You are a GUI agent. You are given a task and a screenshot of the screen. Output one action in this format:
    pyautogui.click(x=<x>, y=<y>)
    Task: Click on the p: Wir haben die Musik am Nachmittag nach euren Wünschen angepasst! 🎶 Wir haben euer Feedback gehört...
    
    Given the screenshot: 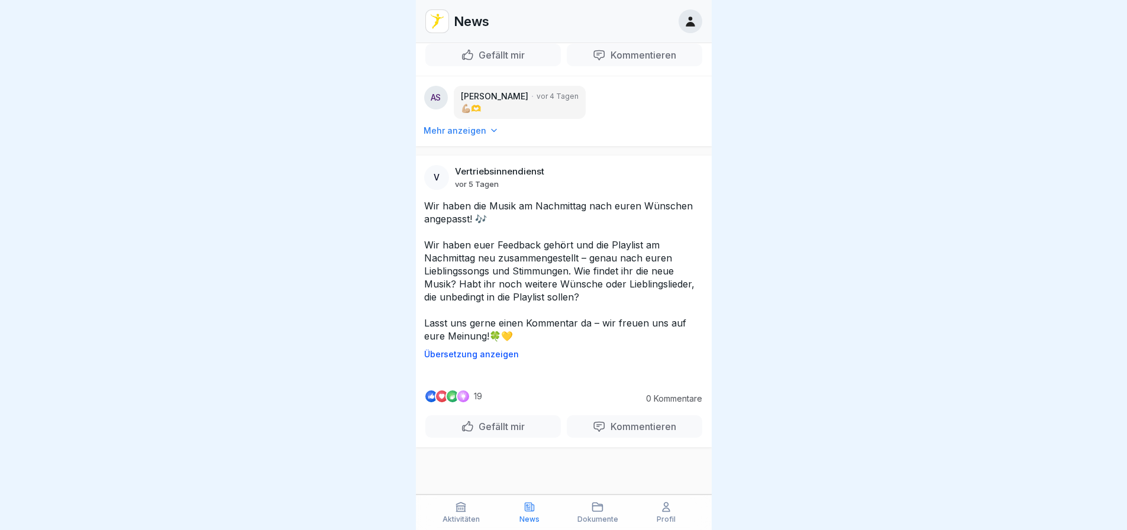 What is the action you would take?
    pyautogui.click(x=564, y=271)
    